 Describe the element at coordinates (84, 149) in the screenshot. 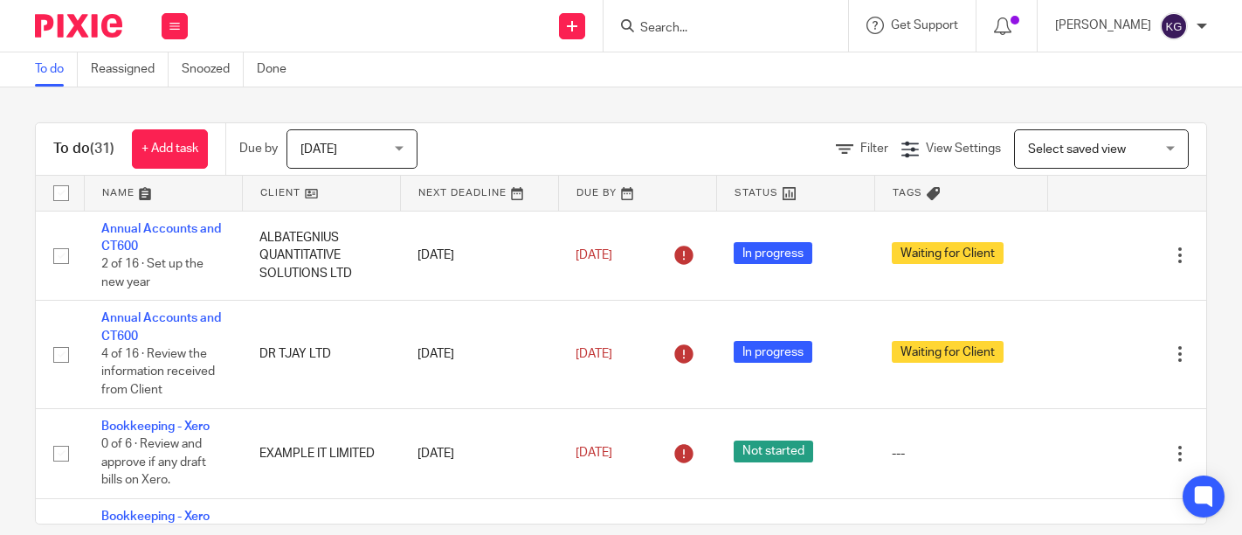

I see `h1: To do` at that location.